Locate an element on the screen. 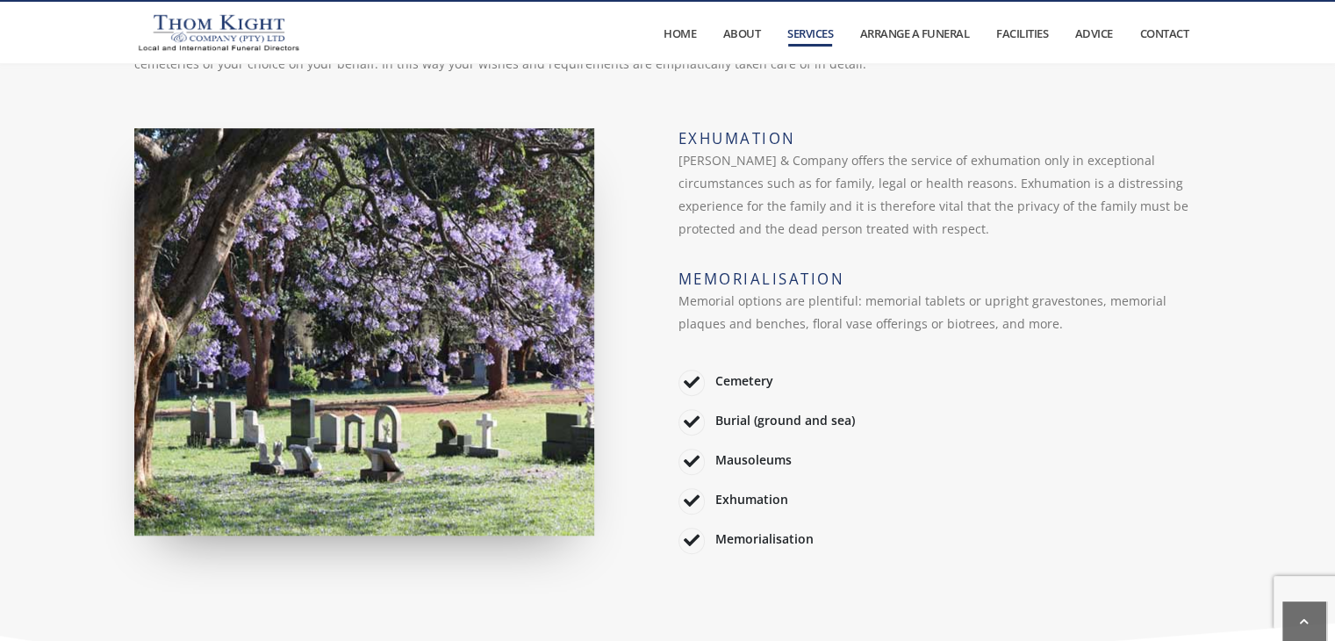  h3: MEMORIALISATION is located at coordinates (940, 279).